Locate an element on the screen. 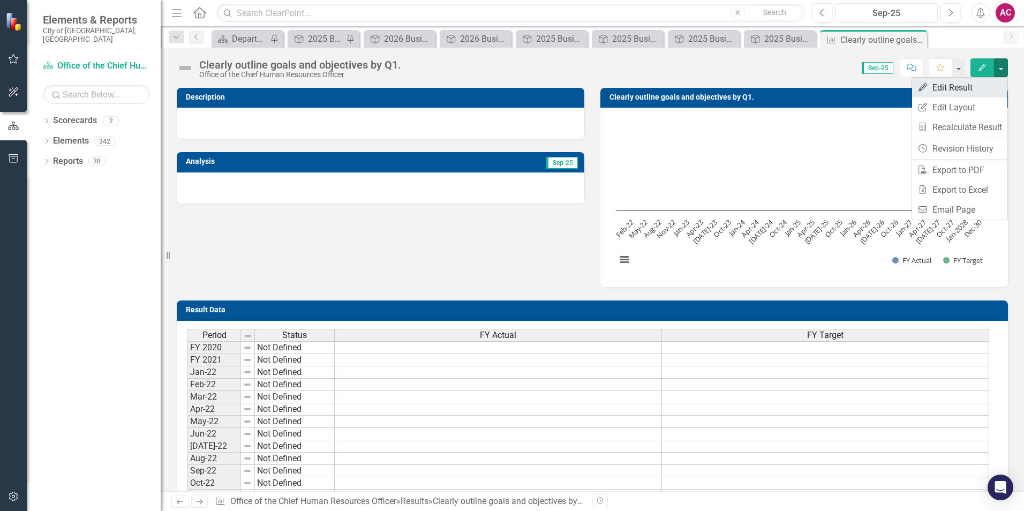 The height and width of the screenshot is (511, 1024). div: 2025 Business Plan [Objective #2] is located at coordinates (560, 39).